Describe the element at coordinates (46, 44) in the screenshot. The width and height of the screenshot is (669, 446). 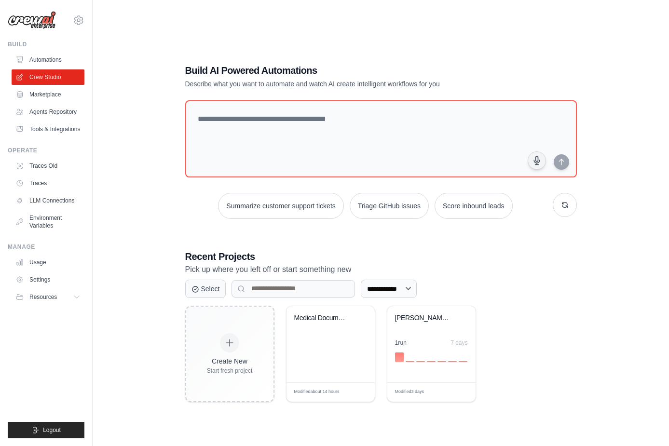
I see `div: Build` at that location.